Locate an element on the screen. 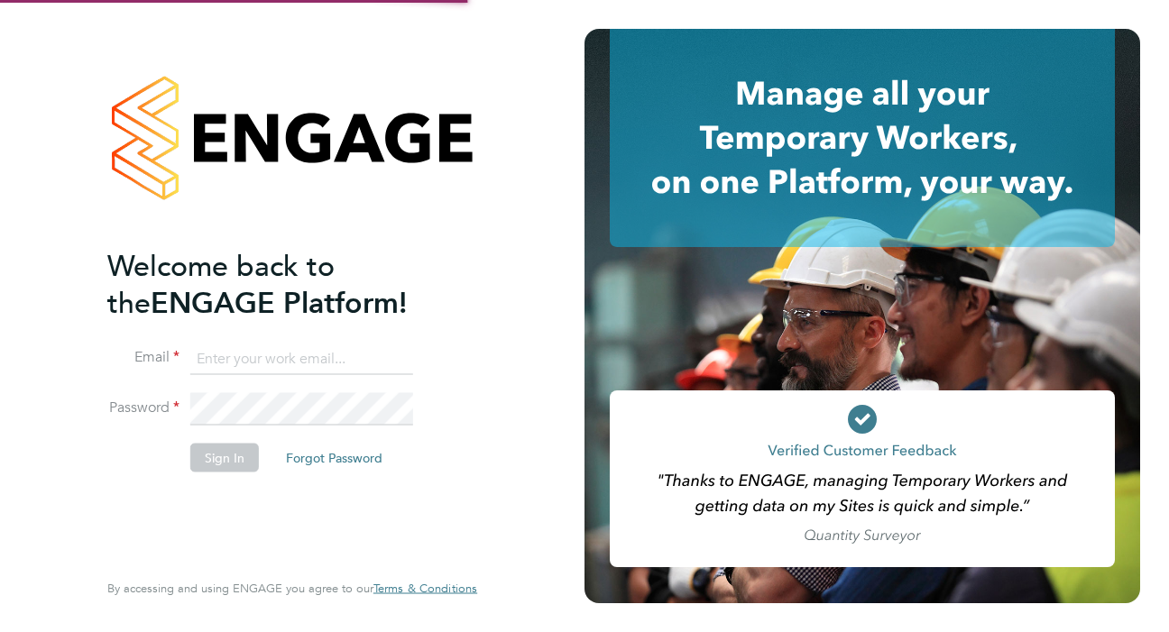 The image size is (1169, 632). button: Sign In is located at coordinates (225, 458).